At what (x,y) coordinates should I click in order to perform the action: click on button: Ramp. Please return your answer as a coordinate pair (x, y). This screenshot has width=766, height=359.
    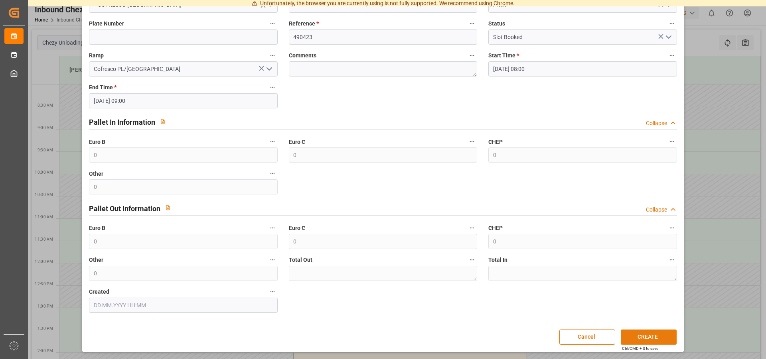
    Looking at the image, I should click on (272, 55).